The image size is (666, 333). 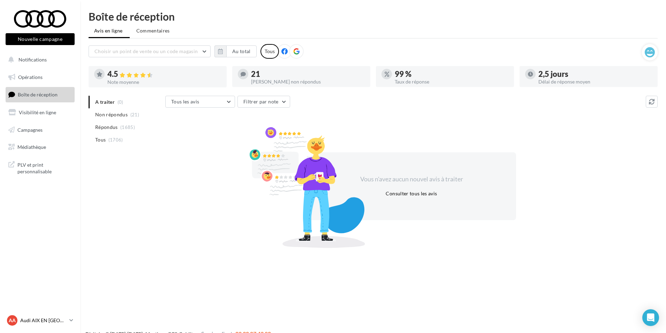 I want to click on span: Tous, so click(x=100, y=140).